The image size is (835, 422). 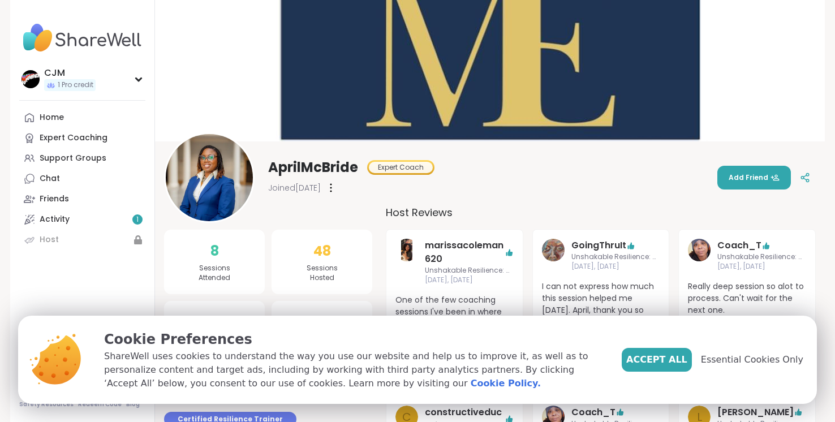 I want to click on span: One of the few coaching sessions I've been in where the coach took small breaks to allow people t..., so click(x=454, y=335).